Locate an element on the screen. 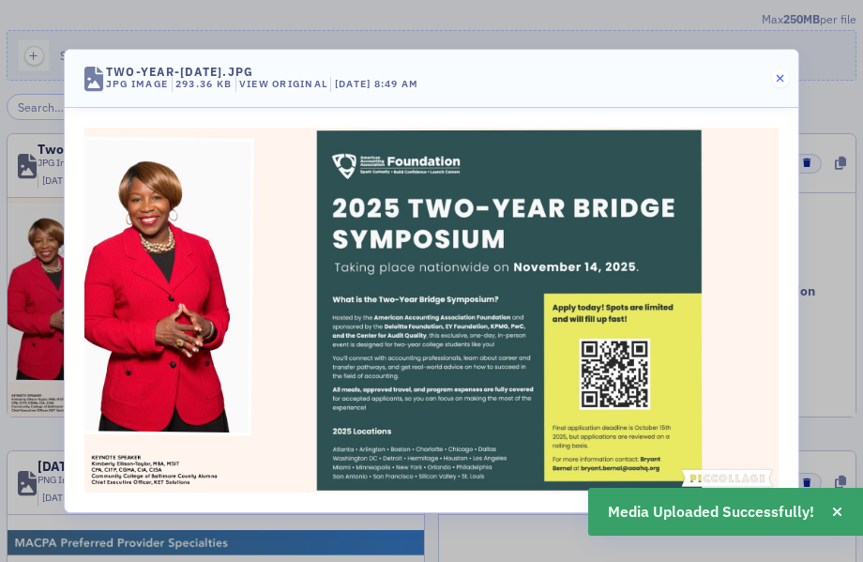 This screenshot has height=562, width=863. a: View Original is located at coordinates (283, 84).